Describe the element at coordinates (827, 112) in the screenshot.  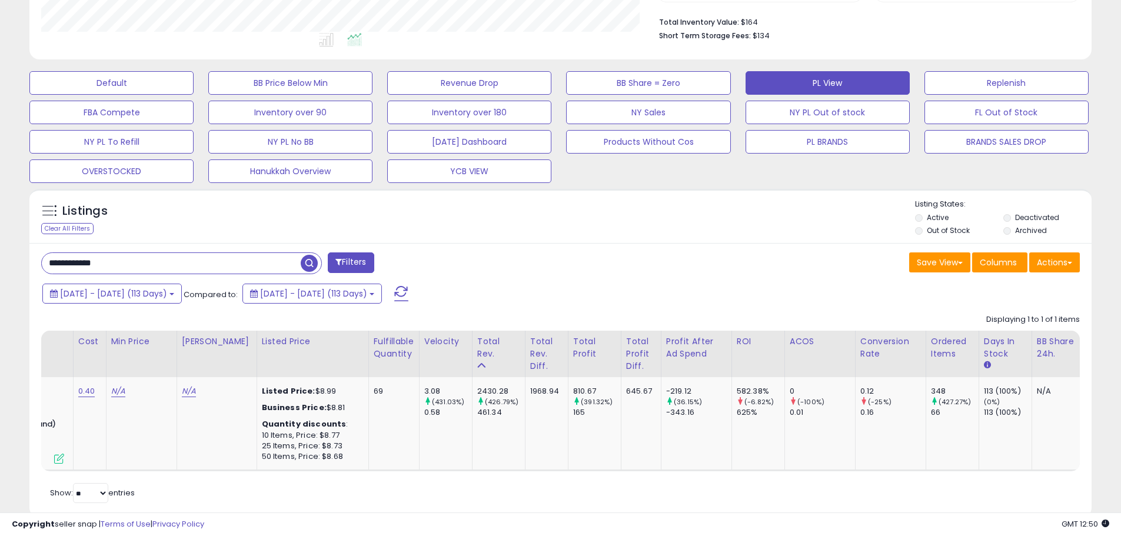
I see `button: NY PL Out of stock` at that location.